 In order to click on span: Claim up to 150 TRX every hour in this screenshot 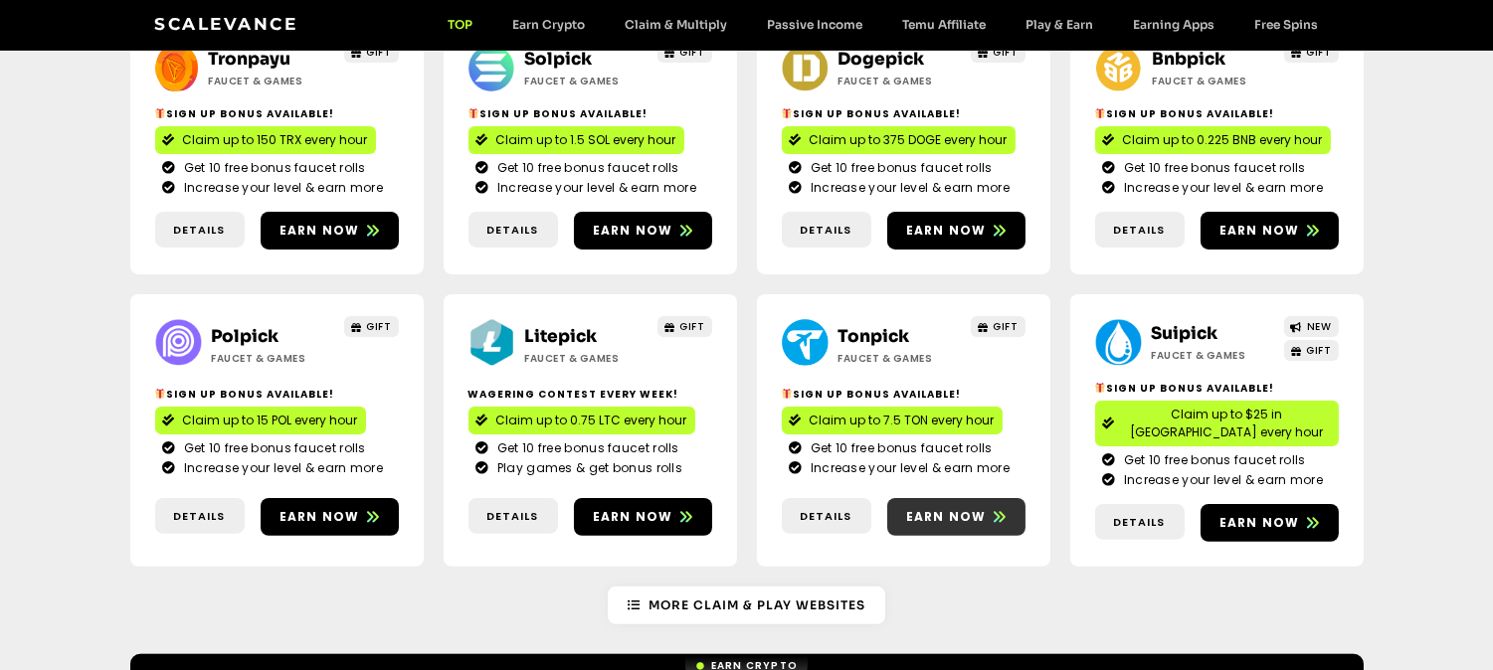, I will do `click(276, 140)`.